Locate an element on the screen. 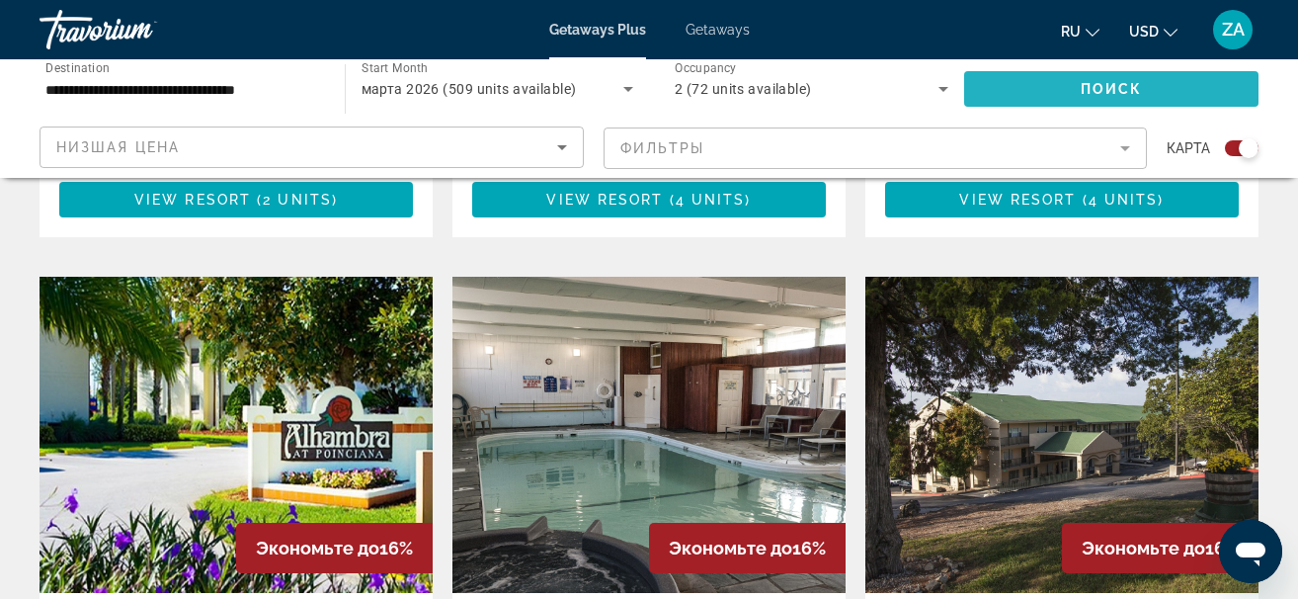 This screenshot has height=599, width=1298. img: 4036O01X.jpg is located at coordinates (236, 435).